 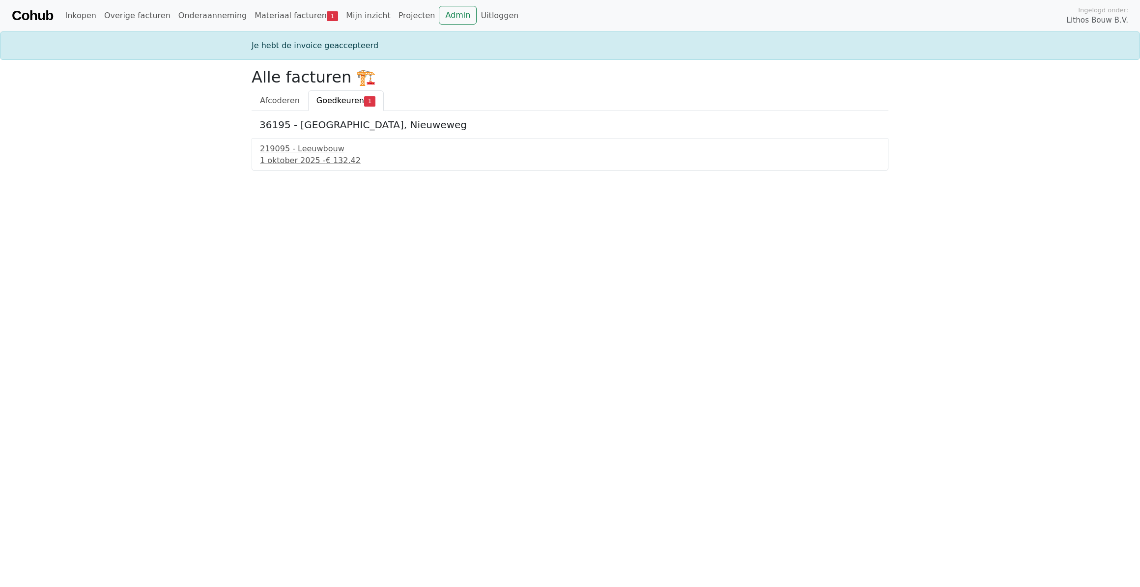 I want to click on a: 219095 - Leeuwbouw1 oktober 2025 -€ 132.42, so click(x=570, y=155).